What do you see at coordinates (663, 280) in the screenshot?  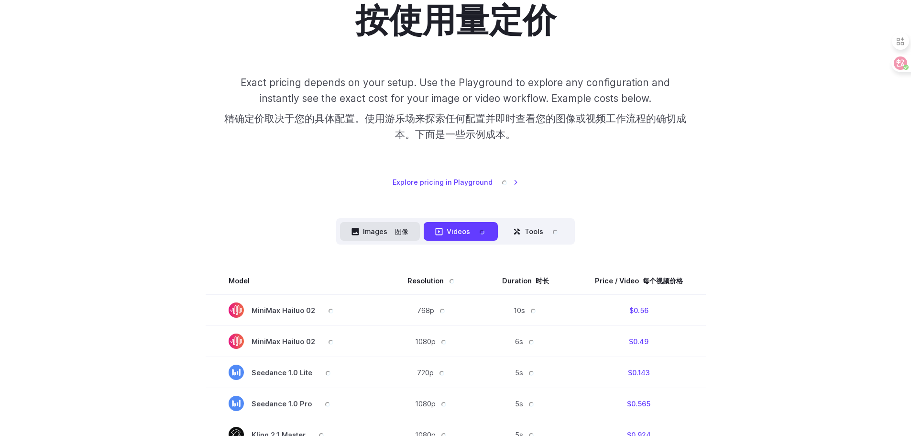 I see `font: 每个视频价格` at bounding box center [663, 280].